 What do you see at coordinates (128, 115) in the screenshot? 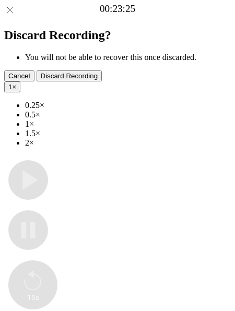
I see `li: 0.5×` at bounding box center [128, 115].